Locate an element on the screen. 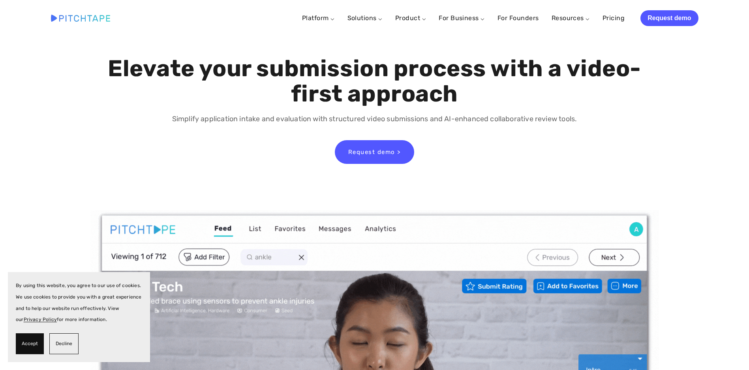  button: Accept is located at coordinates (30, 344).